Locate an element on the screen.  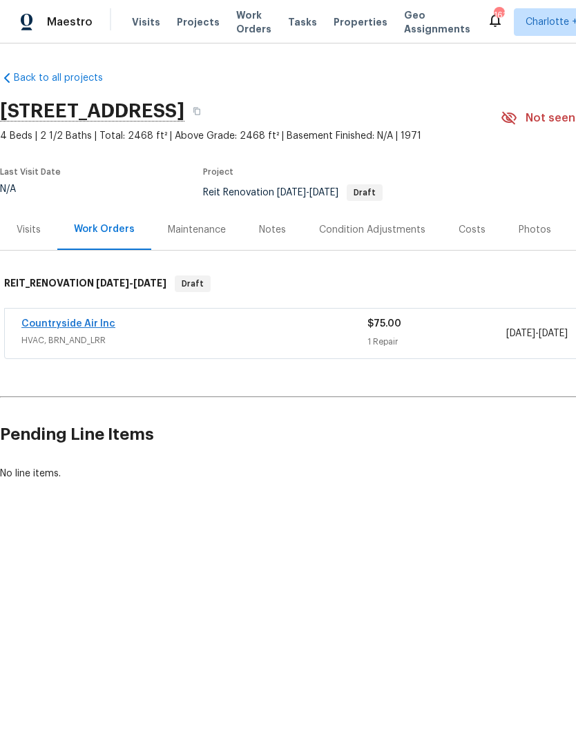
span: Reit Renovation is located at coordinates (293, 193).